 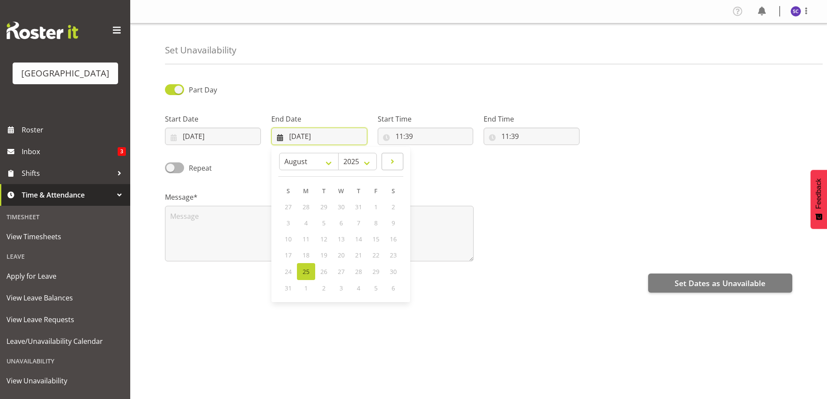 I want to click on span: Time & Attendance, so click(x=67, y=195).